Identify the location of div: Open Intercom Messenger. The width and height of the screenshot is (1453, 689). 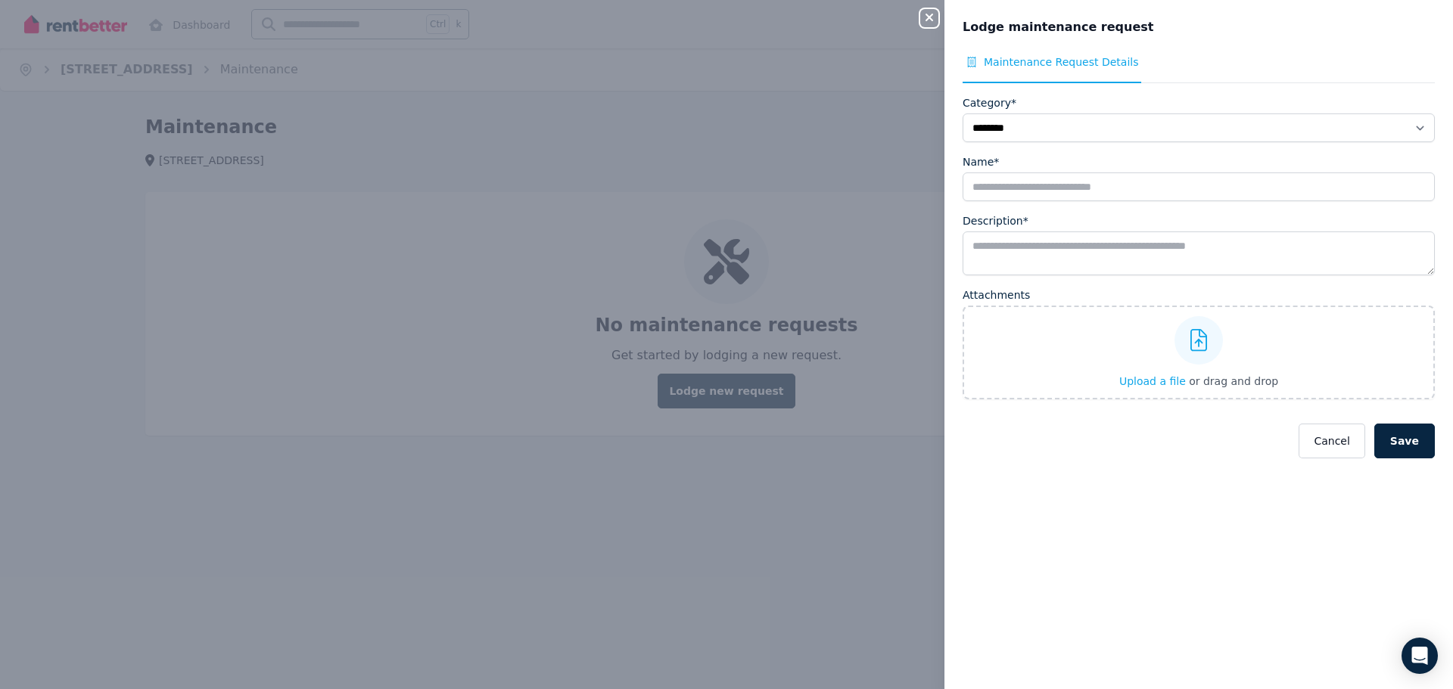
(1419, 656).